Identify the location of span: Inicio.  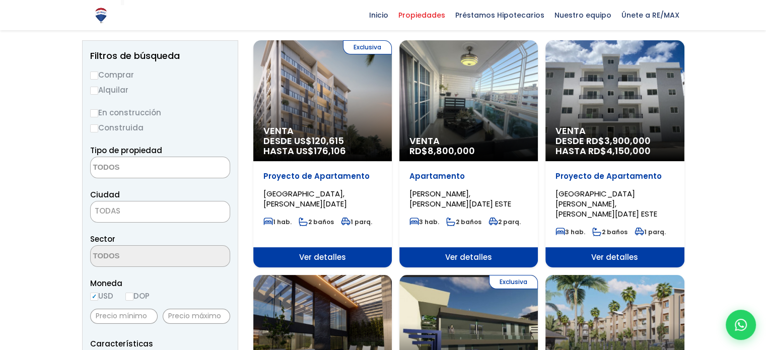
(379, 15).